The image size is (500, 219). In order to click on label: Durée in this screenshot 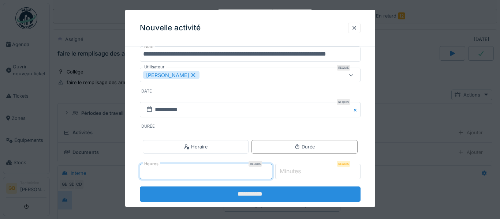, I will do `click(251, 127)`.